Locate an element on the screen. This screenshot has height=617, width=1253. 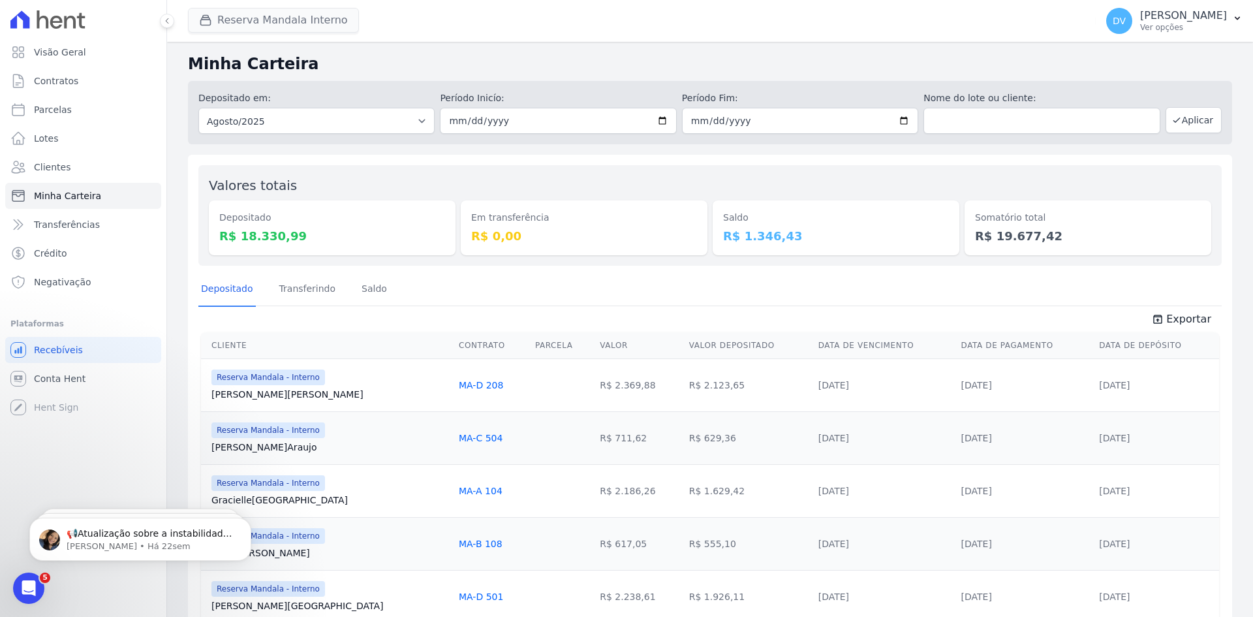
i: unarchive is located at coordinates (1158, 319).